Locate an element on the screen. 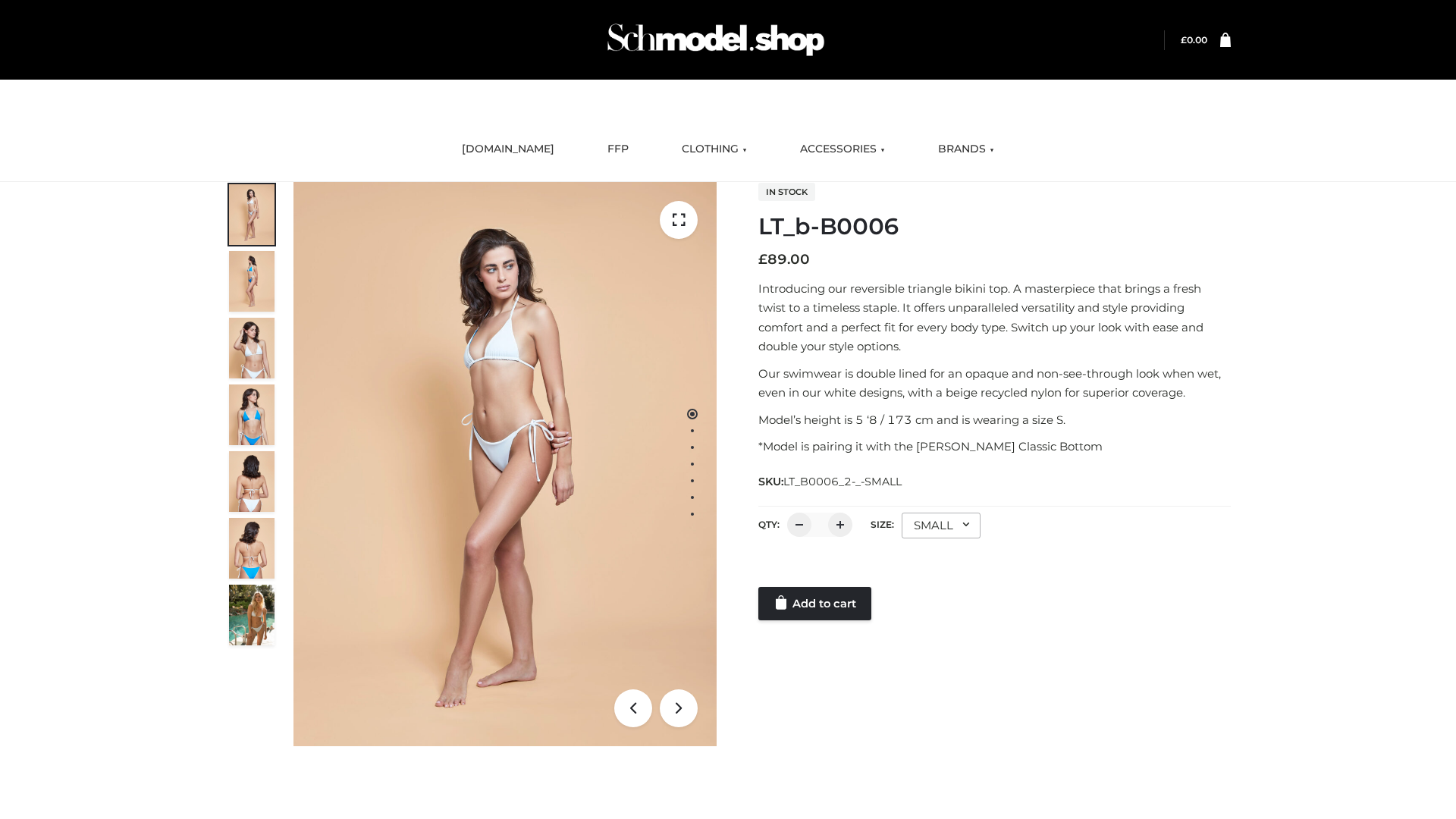 Image resolution: width=1456 pixels, height=819 pixels. img: Schmodel Admin 964 is located at coordinates (716, 39).